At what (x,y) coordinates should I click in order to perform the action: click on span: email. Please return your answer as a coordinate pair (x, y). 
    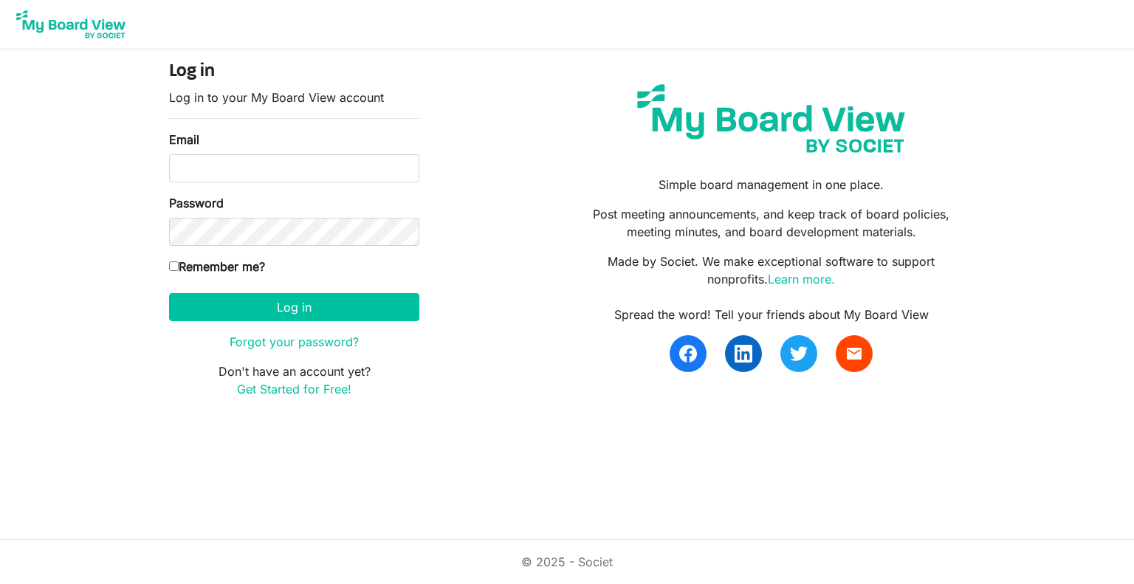
    Looking at the image, I should click on (854, 354).